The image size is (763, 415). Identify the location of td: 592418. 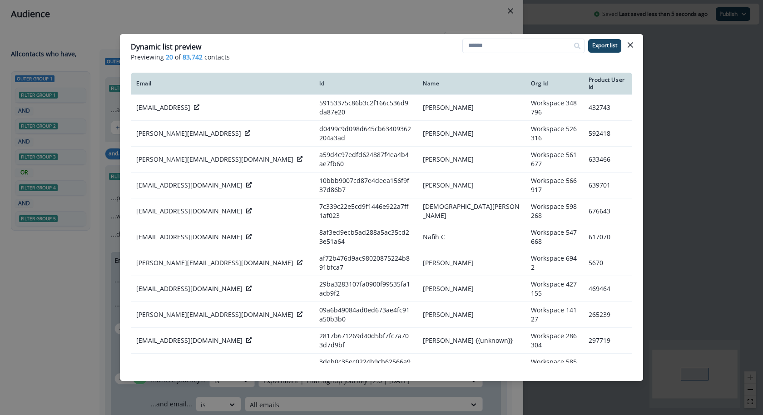
(607, 133).